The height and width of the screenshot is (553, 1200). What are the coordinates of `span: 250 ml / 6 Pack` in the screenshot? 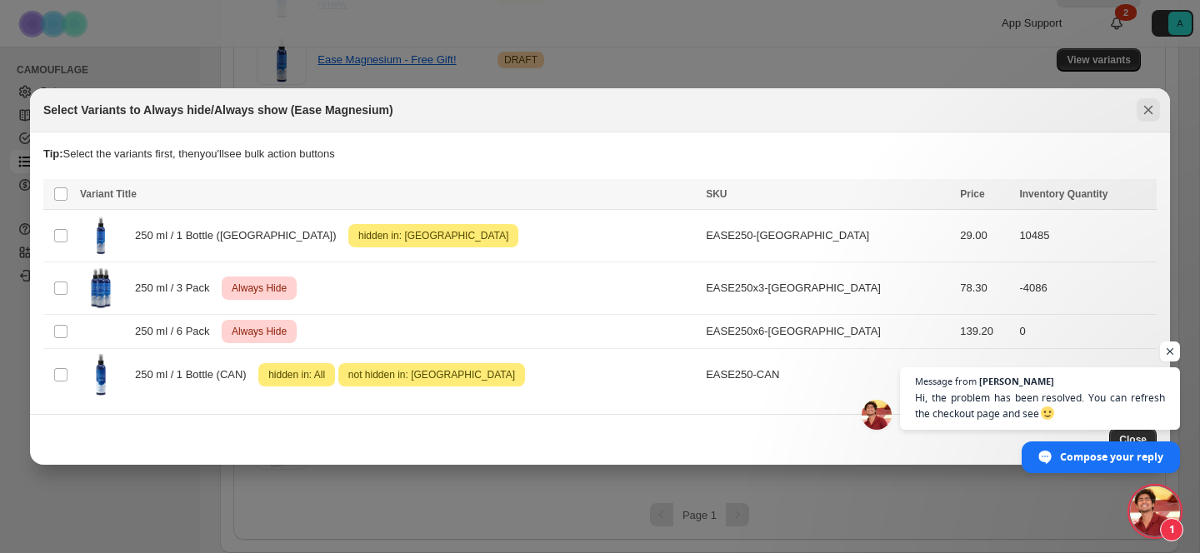 It's located at (177, 332).